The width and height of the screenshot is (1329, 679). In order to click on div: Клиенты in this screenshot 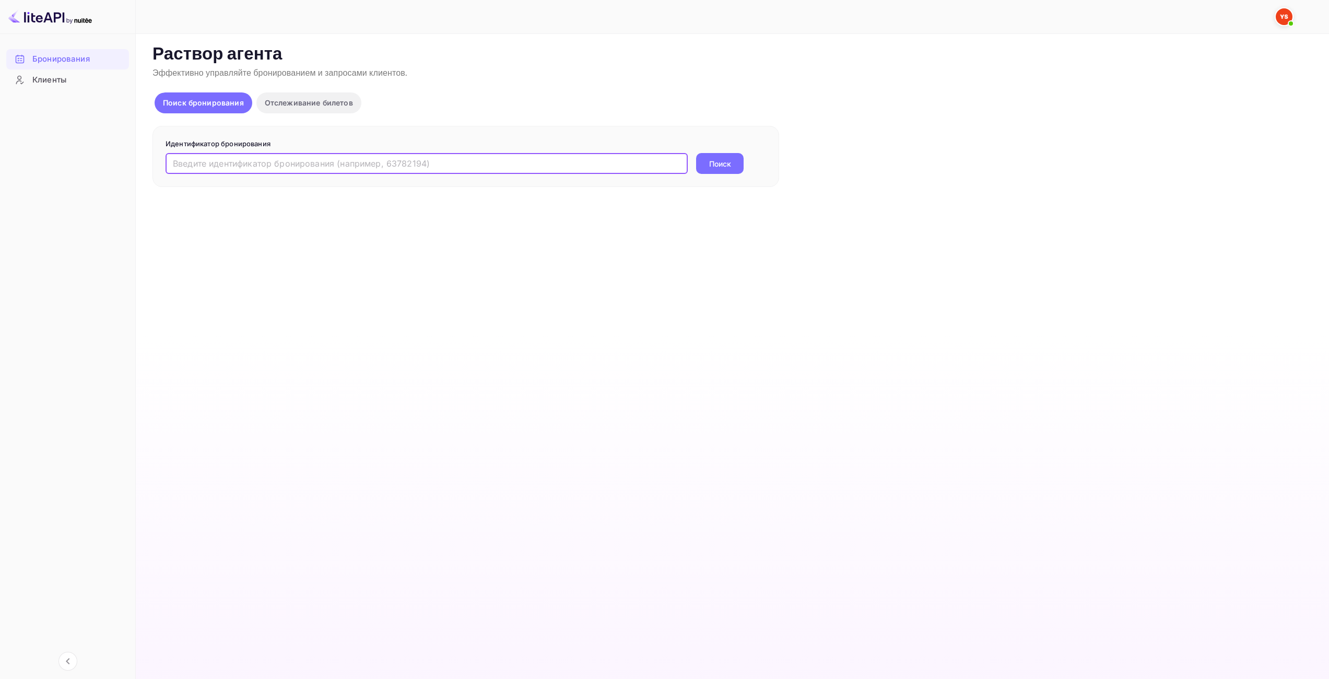, I will do `click(67, 80)`.